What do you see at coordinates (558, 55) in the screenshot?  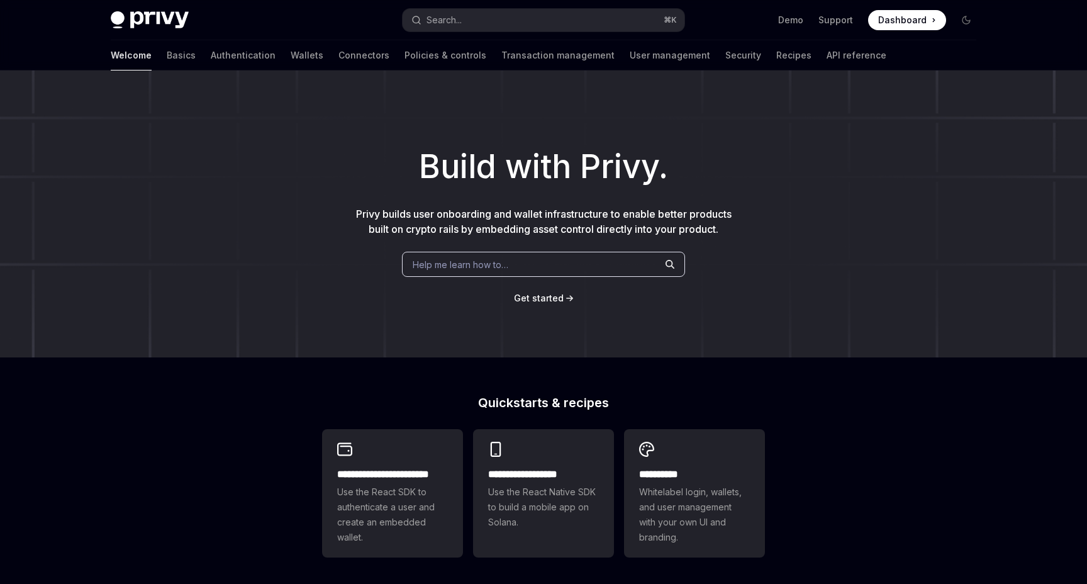 I see `a: Transaction management` at bounding box center [558, 55].